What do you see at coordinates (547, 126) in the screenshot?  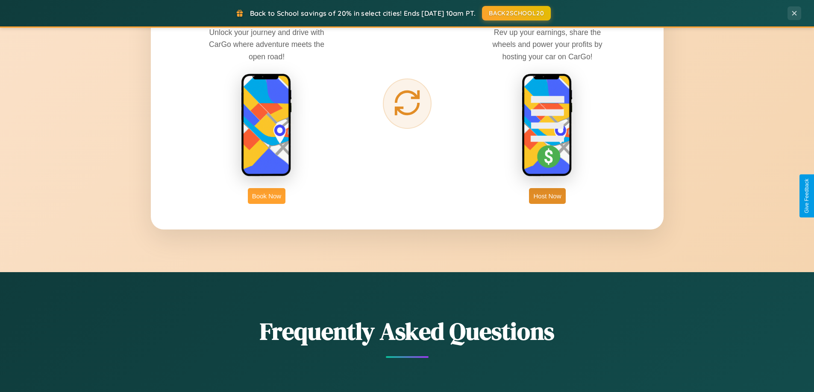 I see `img: host phone` at bounding box center [547, 126].